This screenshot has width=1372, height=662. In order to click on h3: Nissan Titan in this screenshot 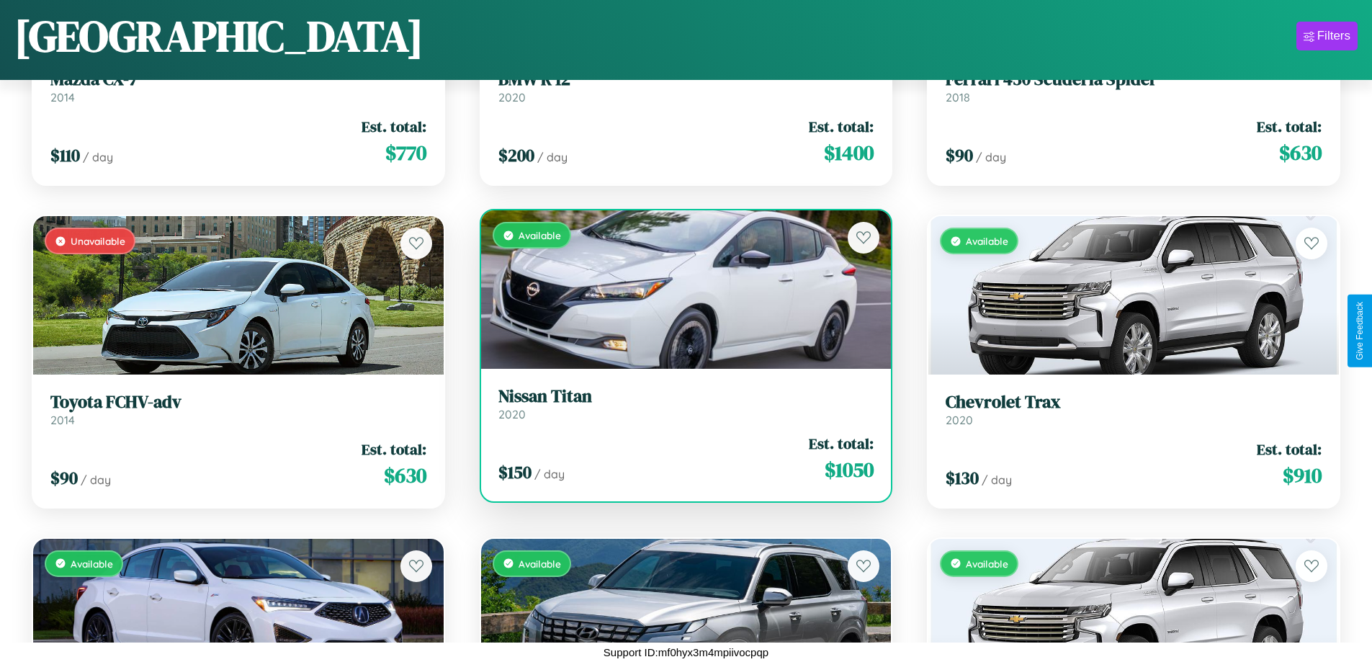, I will do `click(686, 396)`.